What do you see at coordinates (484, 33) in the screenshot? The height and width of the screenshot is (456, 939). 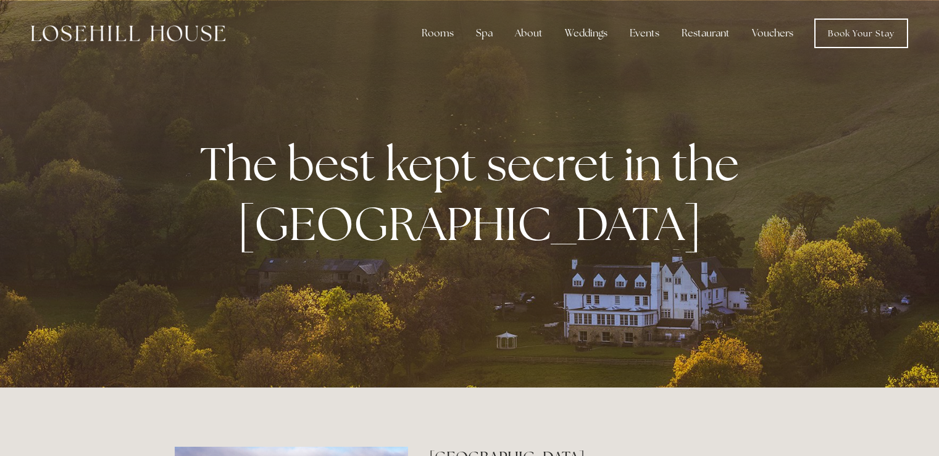 I see `div: Spa` at bounding box center [484, 33].